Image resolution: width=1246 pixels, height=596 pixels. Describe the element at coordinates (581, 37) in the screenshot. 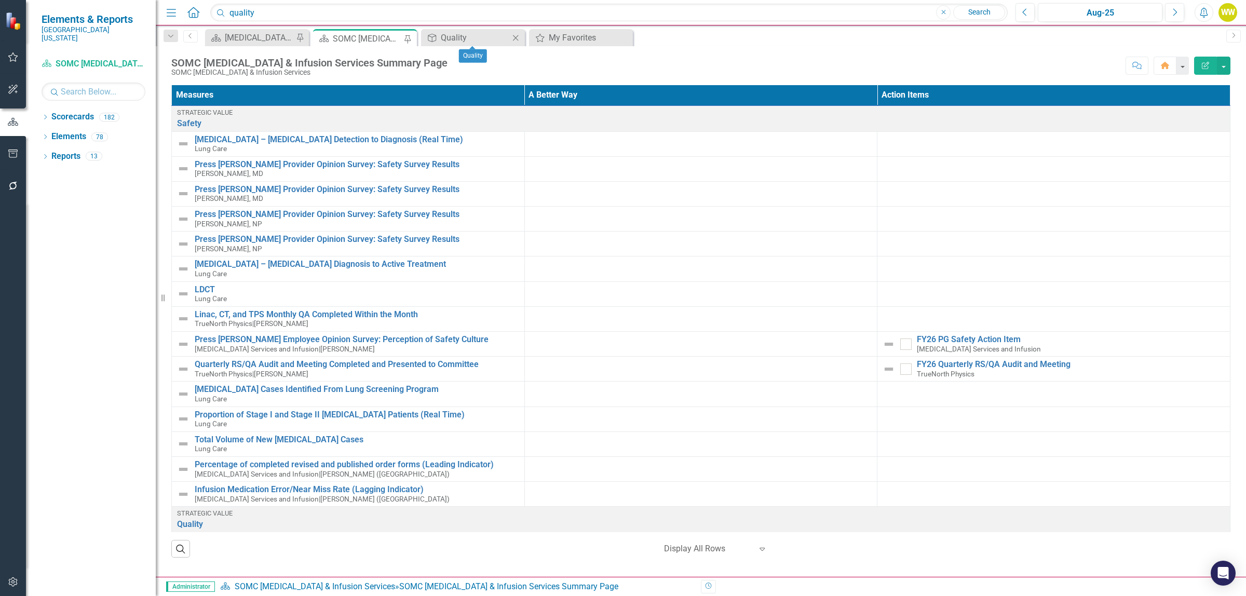

I see `a: My Favorites` at that location.